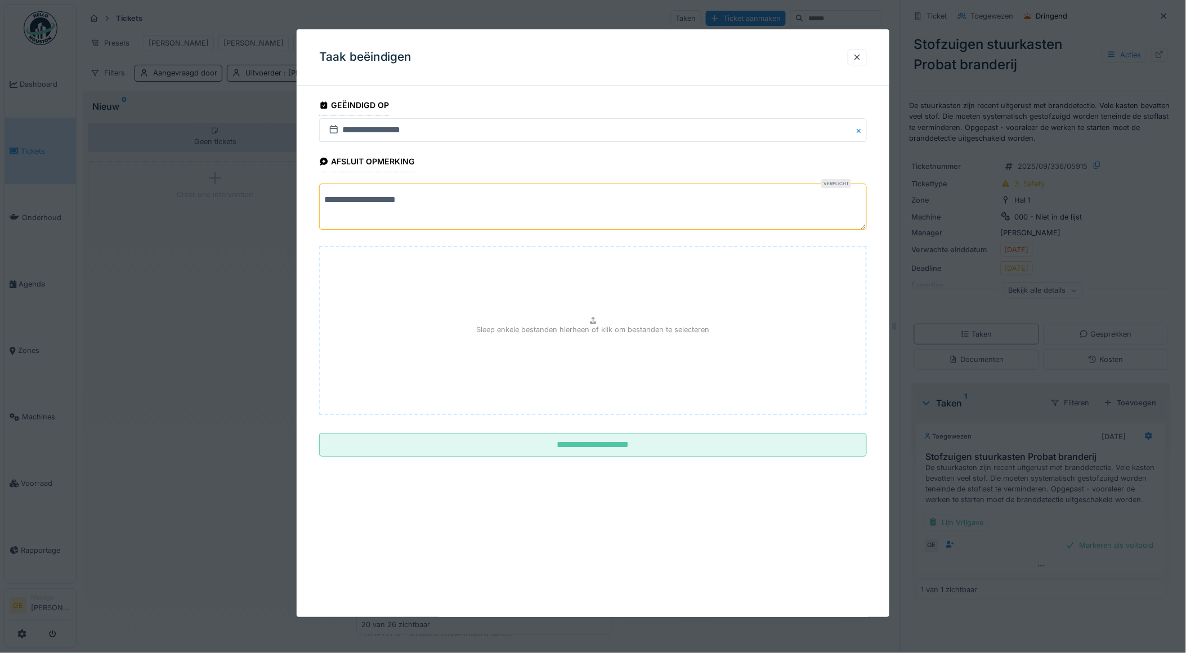 Image resolution: width=1186 pixels, height=653 pixels. Describe the element at coordinates (836, 183) in the screenshot. I see `div: Verplicht` at that location.